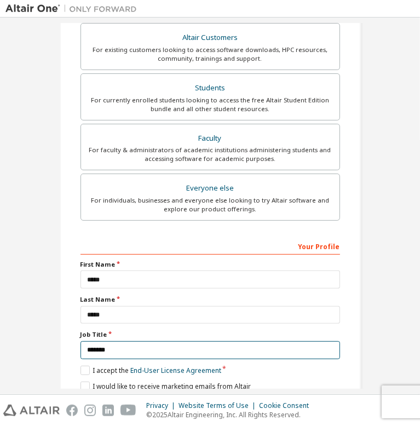  What do you see at coordinates (31, 410) in the screenshot?
I see `img: altair_logo.svg` at bounding box center [31, 410].